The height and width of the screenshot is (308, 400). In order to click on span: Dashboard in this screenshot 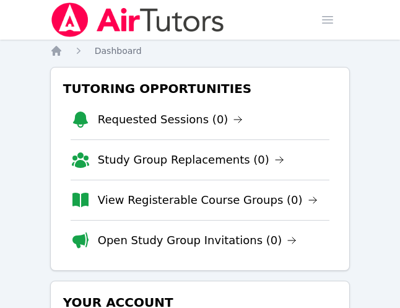, I will do `click(118, 51)`.